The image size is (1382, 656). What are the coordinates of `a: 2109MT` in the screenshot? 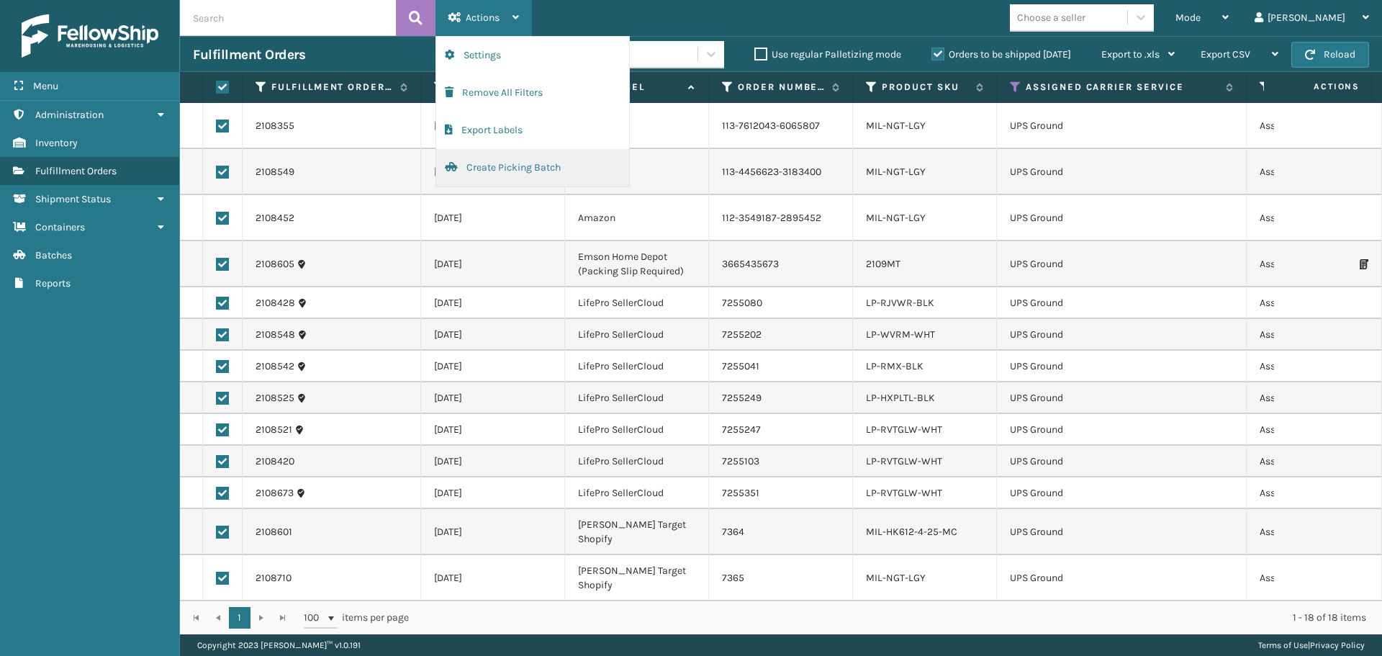 It's located at (883, 263).